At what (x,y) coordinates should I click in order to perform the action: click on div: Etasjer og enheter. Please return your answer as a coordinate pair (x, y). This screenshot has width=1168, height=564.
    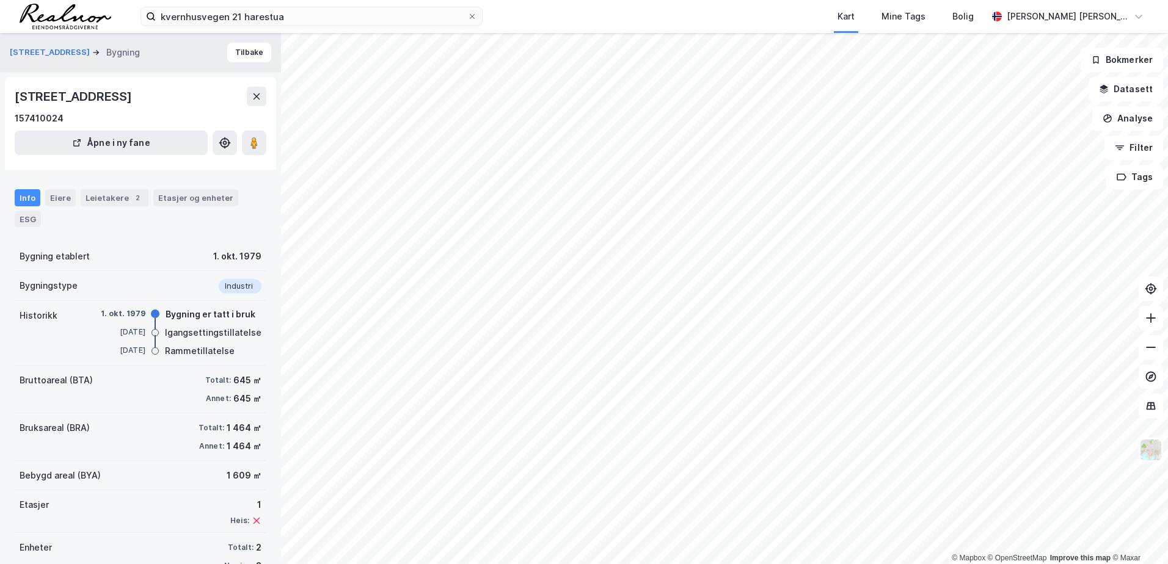
    Looking at the image, I should click on (195, 198).